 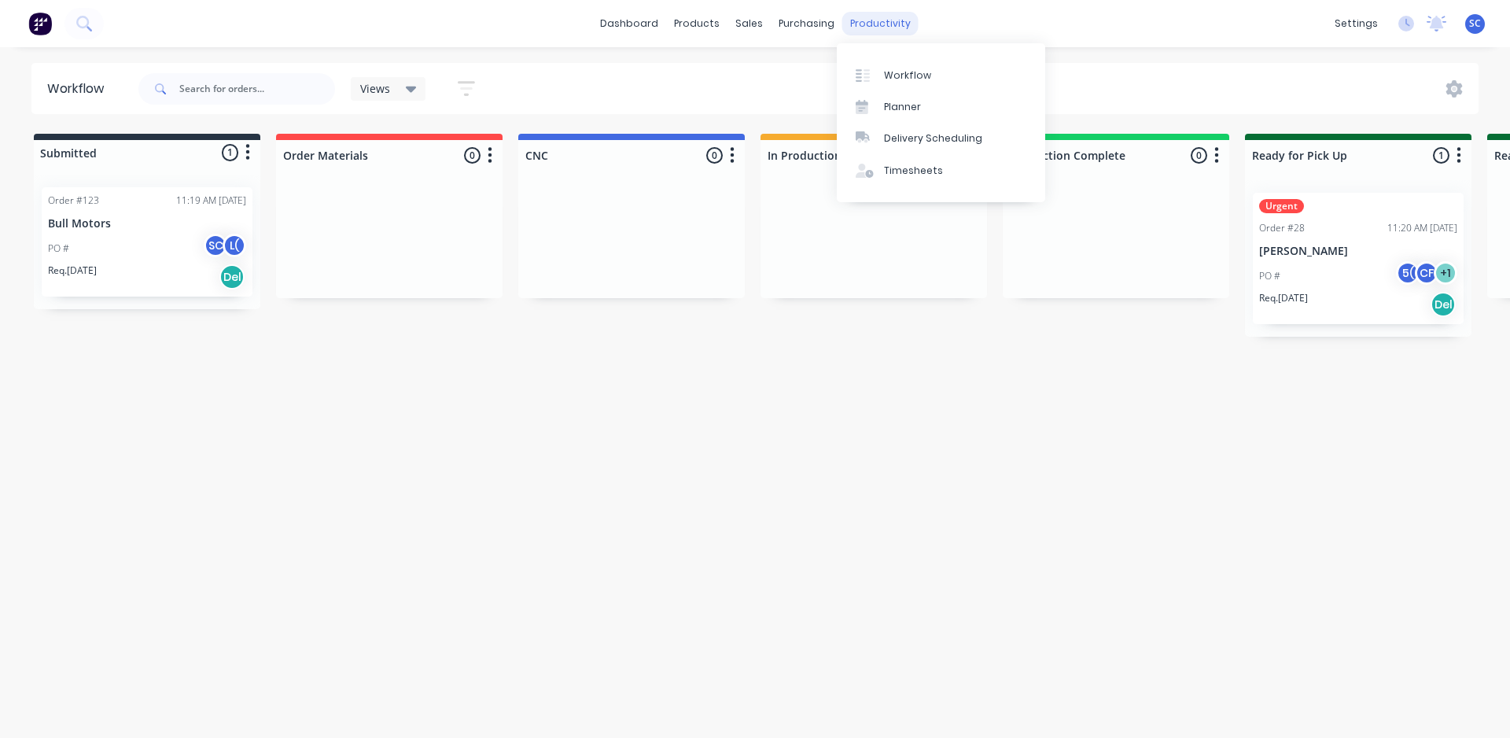 What do you see at coordinates (941, 75) in the screenshot?
I see `a: Workflow` at bounding box center [941, 75].